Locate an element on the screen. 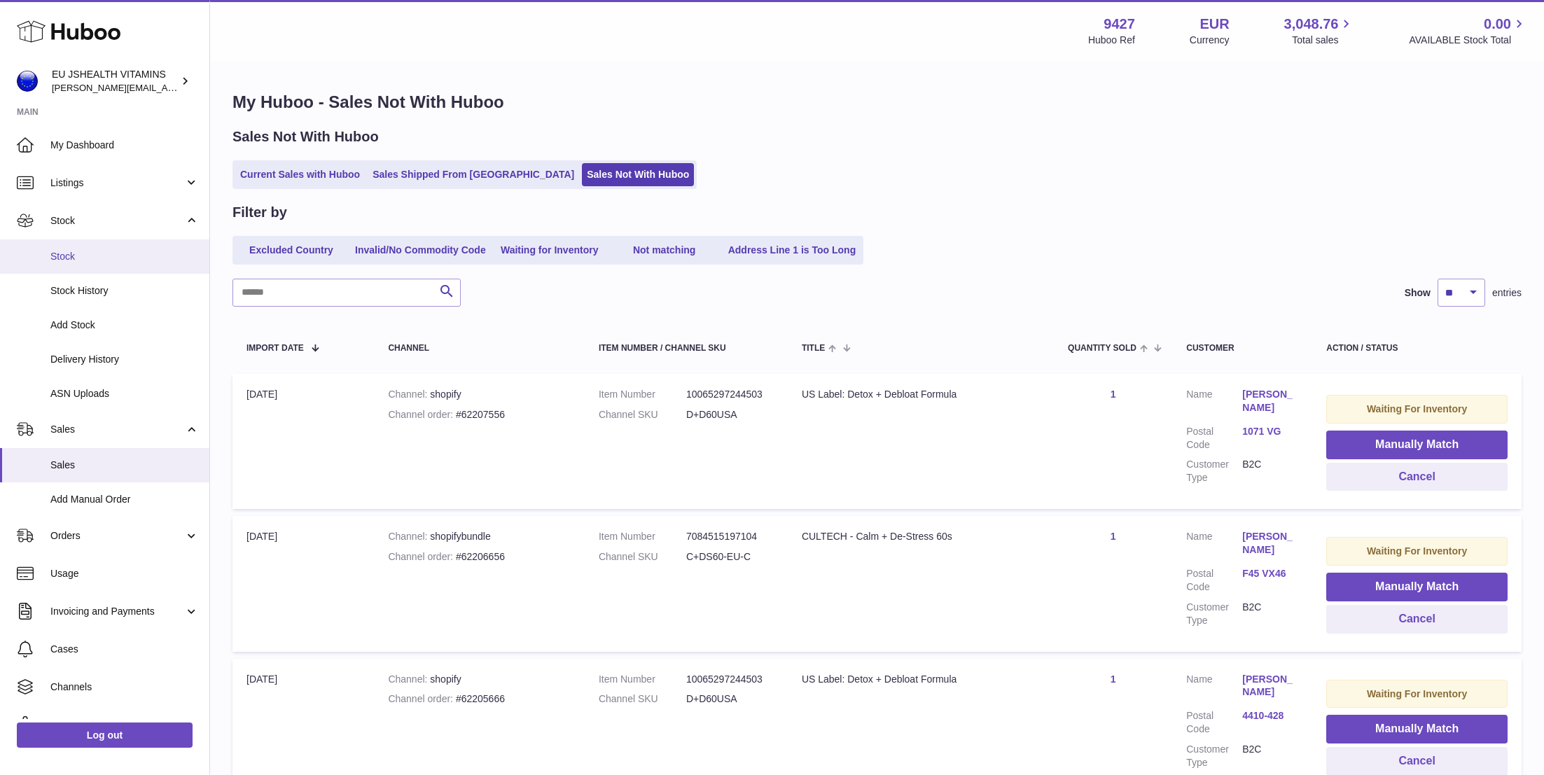  a: Address Line 1 is Too Long is located at coordinates (792, 250).